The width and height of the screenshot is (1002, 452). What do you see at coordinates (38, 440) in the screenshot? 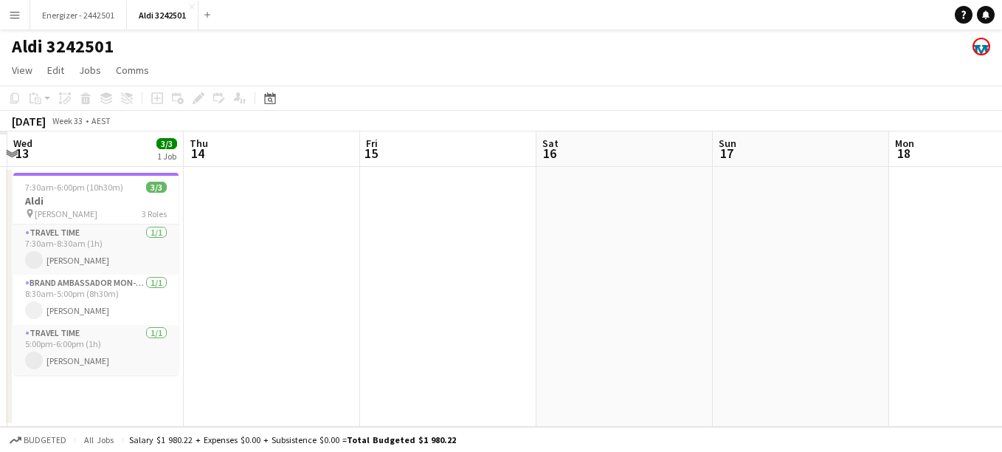
I see `button: Budgeted` at bounding box center [38, 440].